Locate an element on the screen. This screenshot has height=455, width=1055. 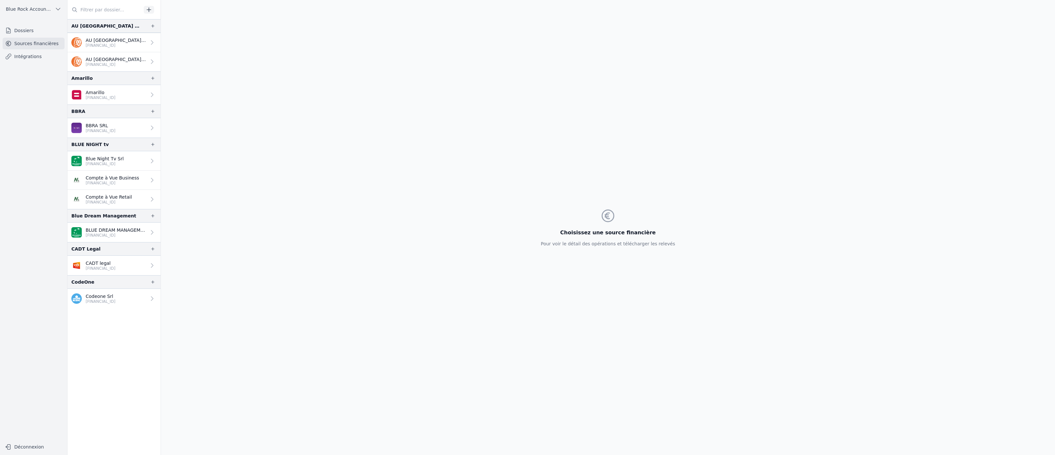
p: CADT legal is located at coordinates (101, 263).